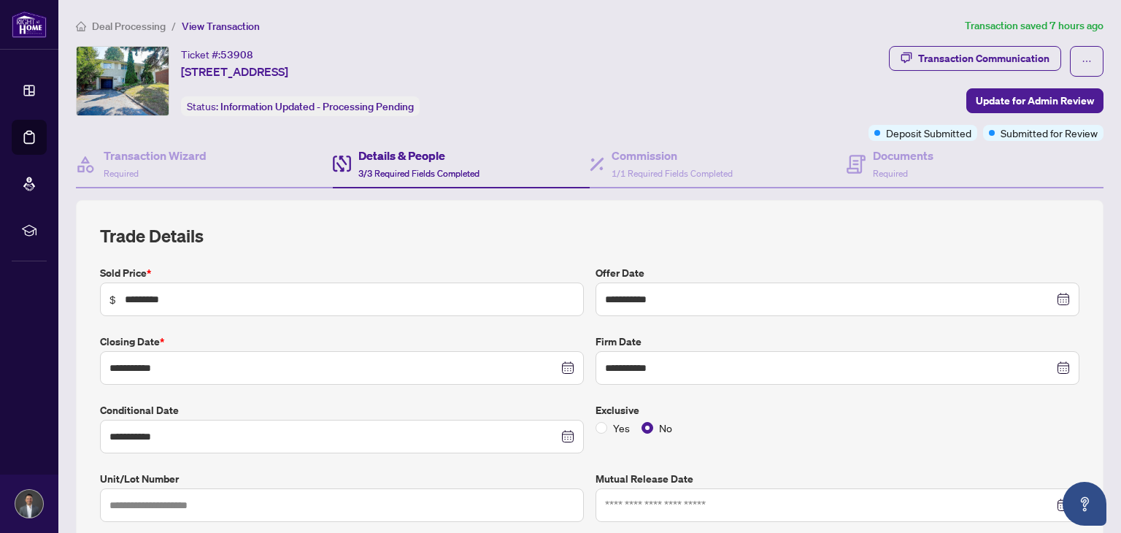  What do you see at coordinates (220, 26) in the screenshot?
I see `span: View Transaction` at bounding box center [220, 26].